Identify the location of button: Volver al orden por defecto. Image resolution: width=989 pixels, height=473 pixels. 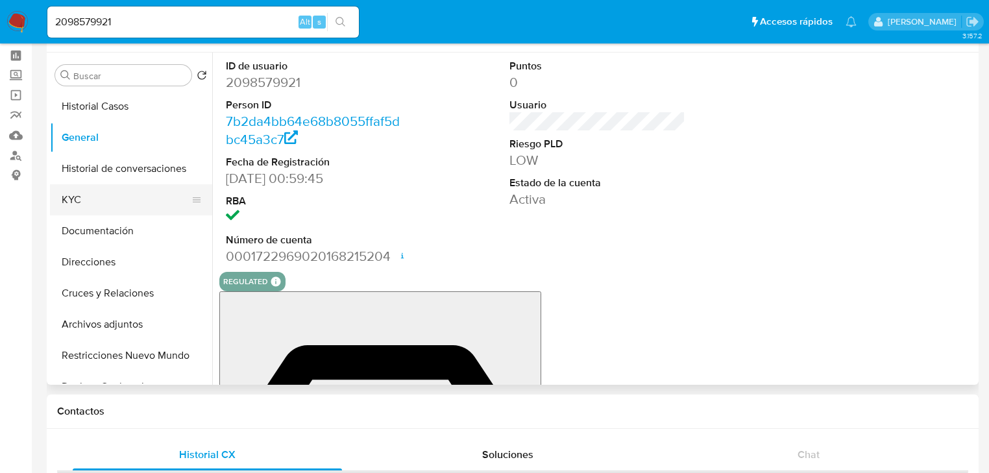
(202, 77).